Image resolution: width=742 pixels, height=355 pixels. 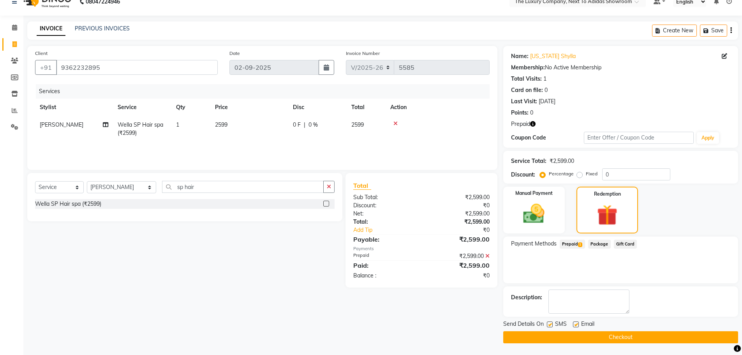 What do you see at coordinates (527, 297) in the screenshot?
I see `div: Description:` at bounding box center [527, 297].